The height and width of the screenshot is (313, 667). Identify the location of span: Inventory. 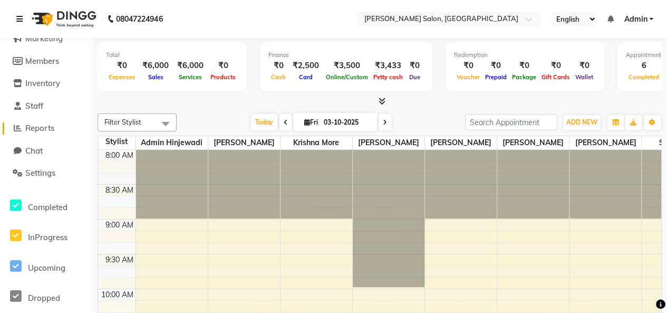
(43, 83).